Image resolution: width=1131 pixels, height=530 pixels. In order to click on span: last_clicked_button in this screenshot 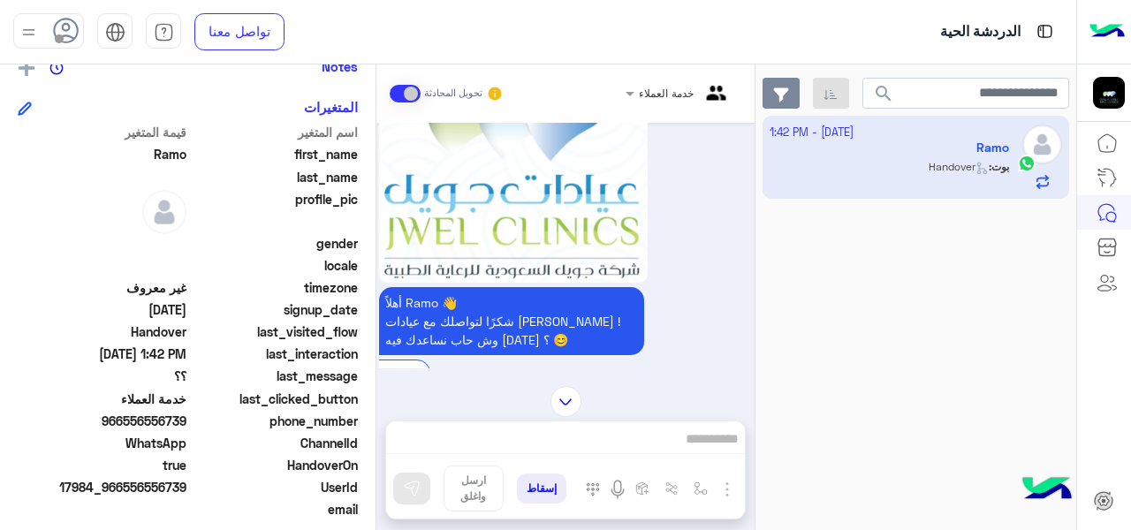, I will do `click(274, 398)`.